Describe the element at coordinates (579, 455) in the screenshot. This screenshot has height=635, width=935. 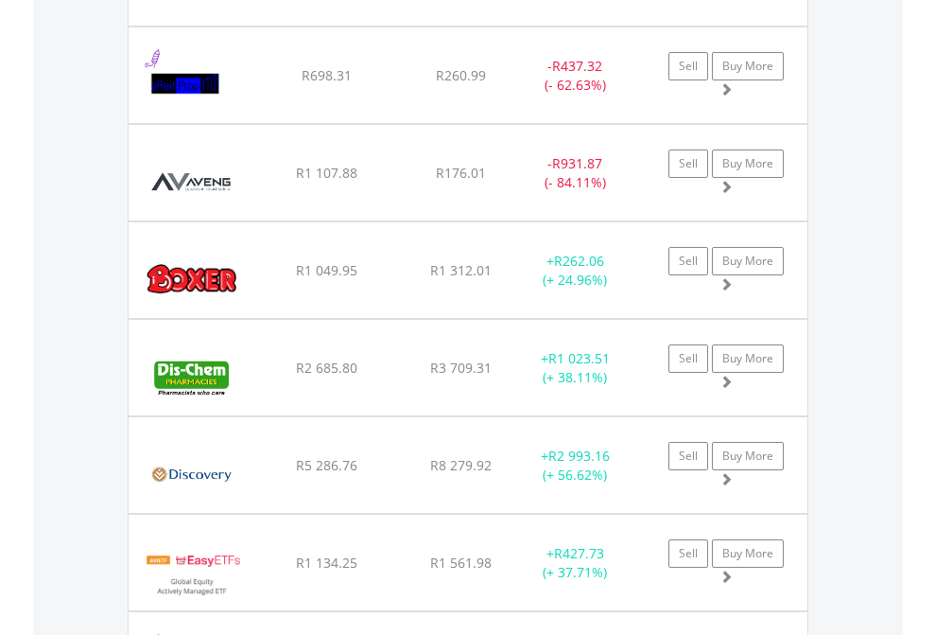
I see `span: R2 993.16` at that location.